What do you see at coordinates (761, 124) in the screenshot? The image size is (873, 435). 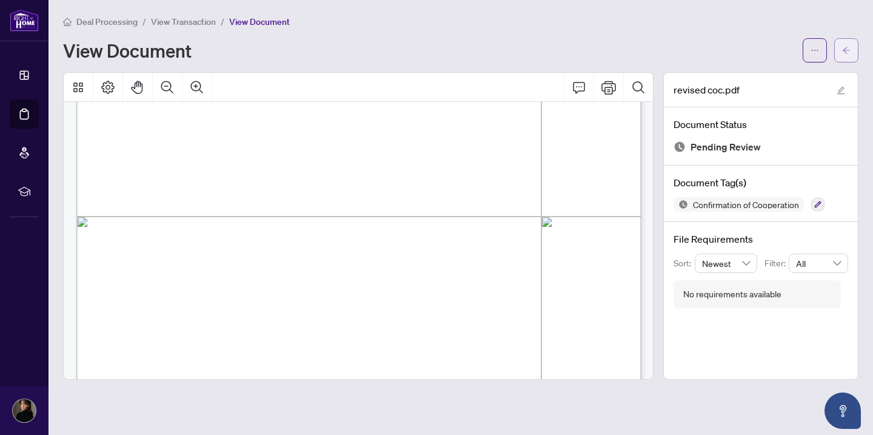 I see `h4: Document Status` at bounding box center [761, 124].